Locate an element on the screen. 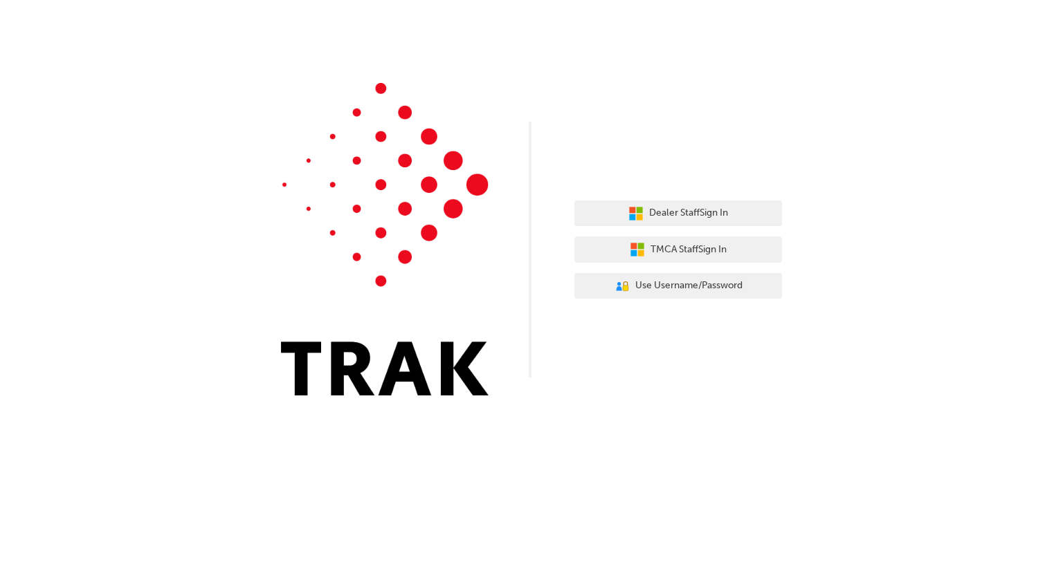  span: Dealer Staff Sign In is located at coordinates (688, 213).